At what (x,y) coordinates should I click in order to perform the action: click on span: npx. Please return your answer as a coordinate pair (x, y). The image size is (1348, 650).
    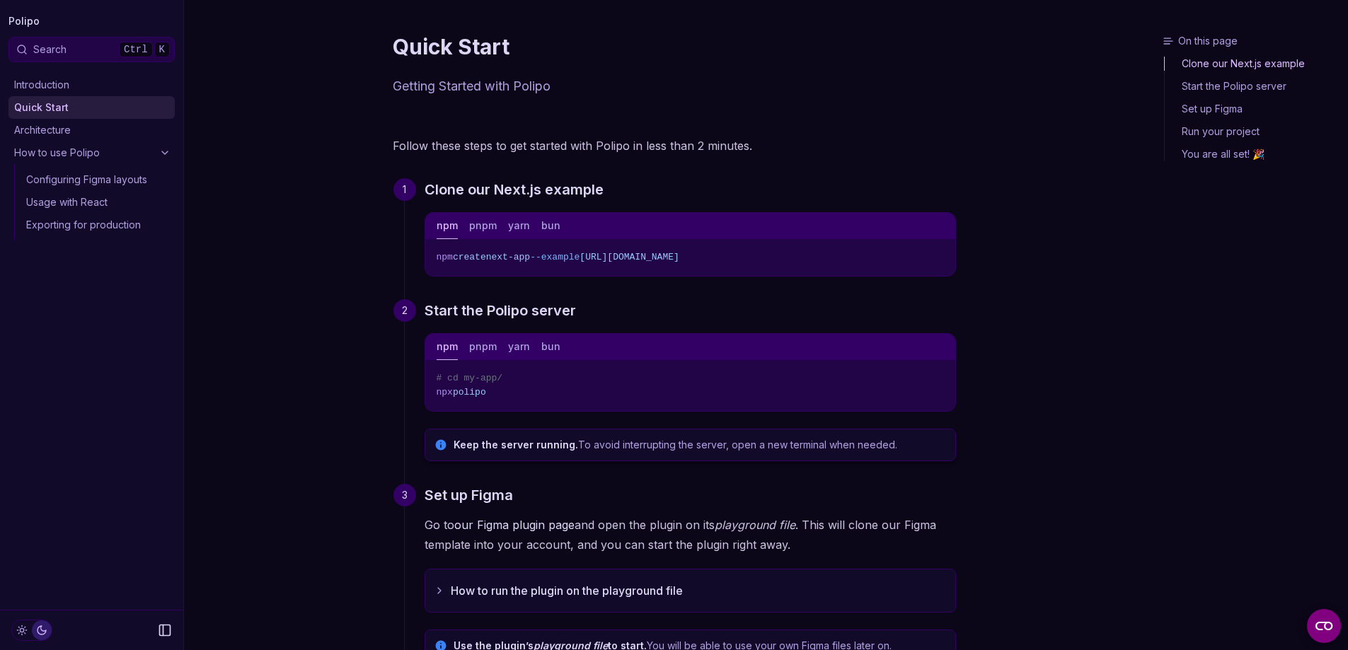
    Looking at the image, I should click on (444, 392).